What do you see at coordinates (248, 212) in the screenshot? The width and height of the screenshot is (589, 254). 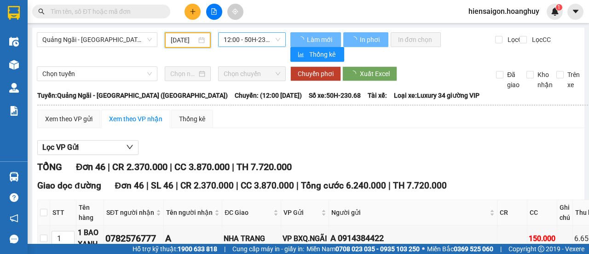 I see `span: ĐC Giao` at bounding box center [248, 212].